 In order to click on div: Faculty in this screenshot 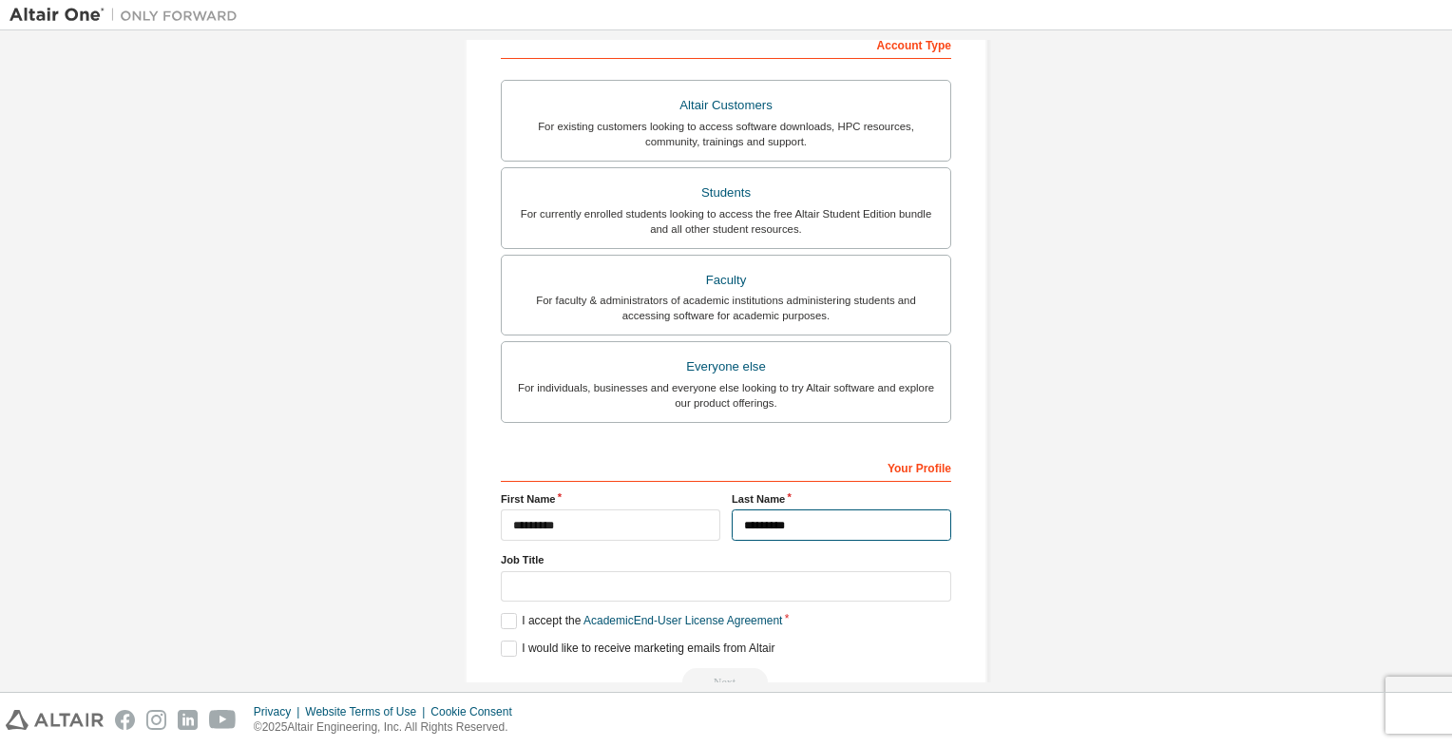, I will do `click(726, 280)`.